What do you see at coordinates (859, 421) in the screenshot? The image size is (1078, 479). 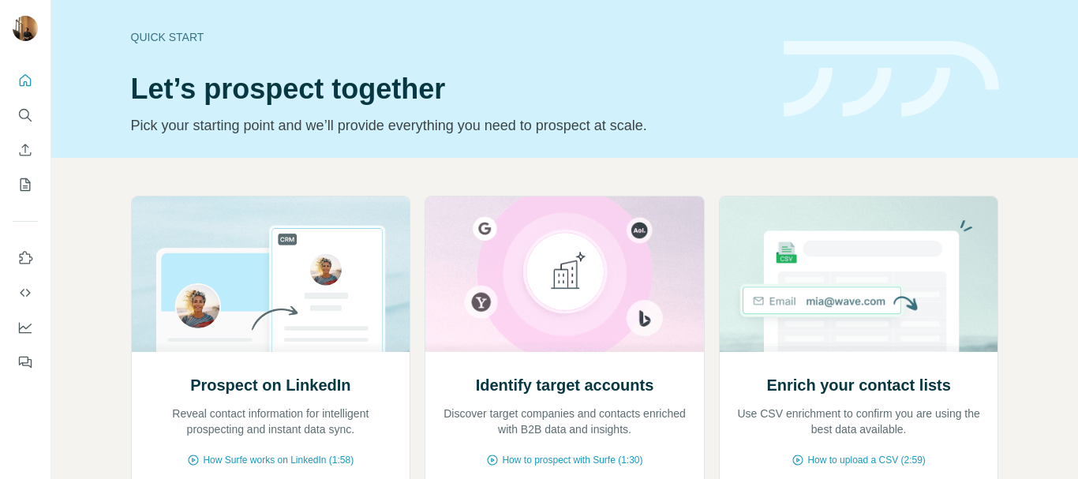 I see `p: Use CSV enrichment to confirm you are using the best data available.` at bounding box center [859, 421].